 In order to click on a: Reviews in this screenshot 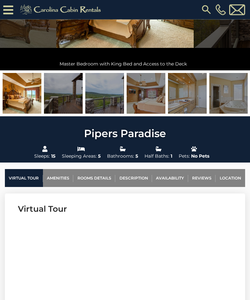, I will do `click(202, 178)`.